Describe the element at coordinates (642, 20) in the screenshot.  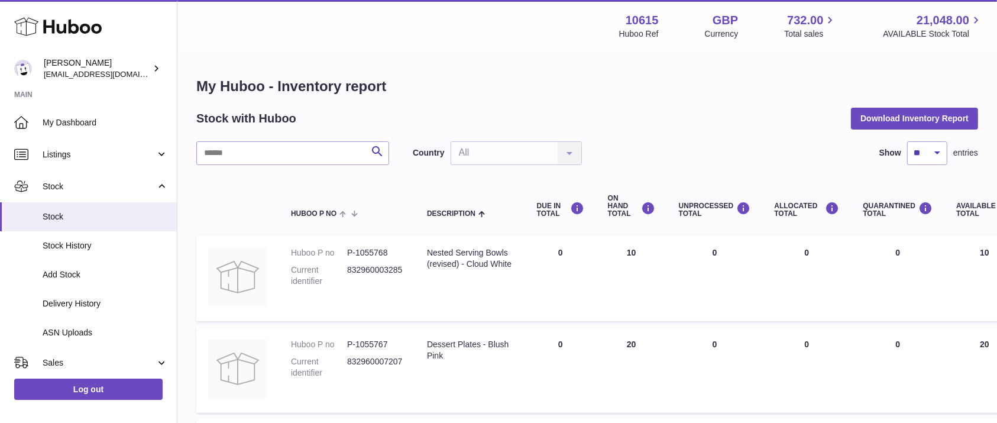
I see `strong: 10615` at that location.